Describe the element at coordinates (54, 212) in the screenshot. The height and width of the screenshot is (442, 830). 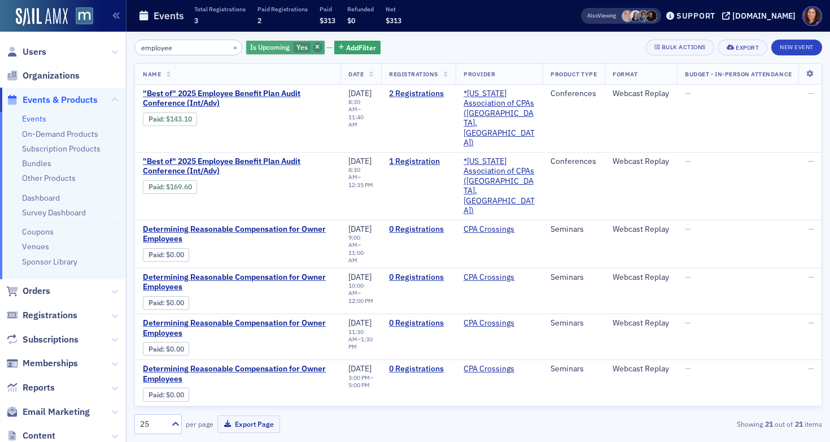
I see `a: Survey Dashboard` at that location.